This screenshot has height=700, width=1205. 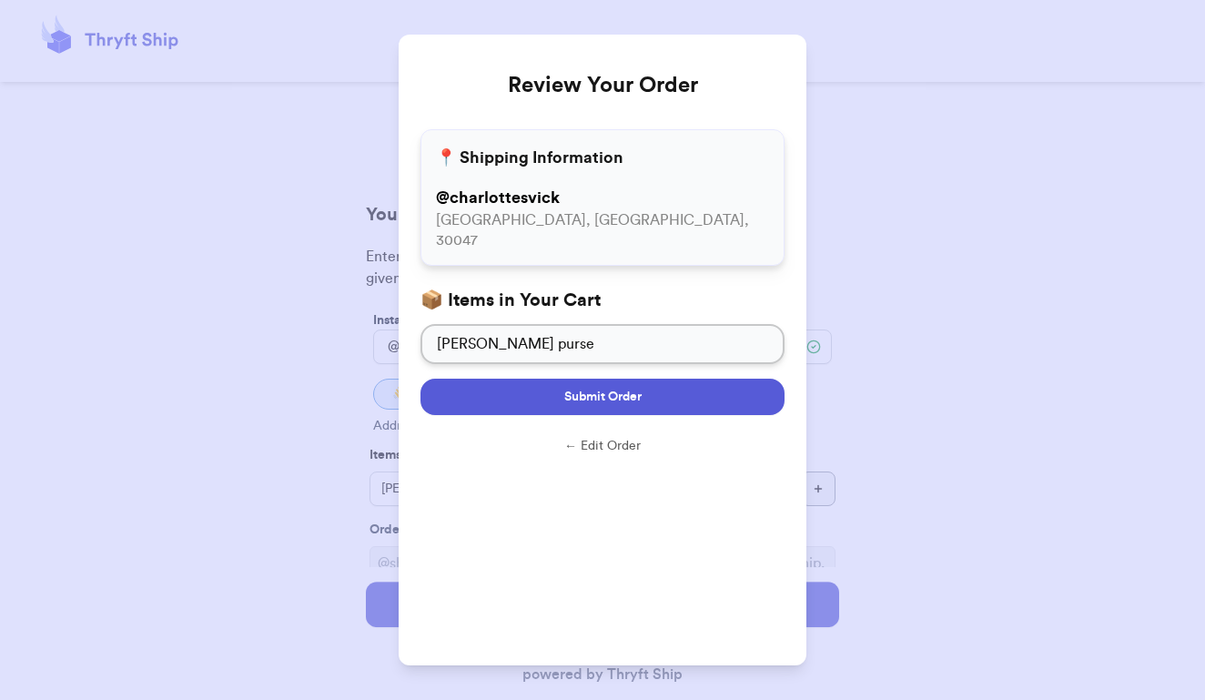 What do you see at coordinates (530, 157) in the screenshot?
I see `h3: 📍 Shipping Information` at bounding box center [530, 157].